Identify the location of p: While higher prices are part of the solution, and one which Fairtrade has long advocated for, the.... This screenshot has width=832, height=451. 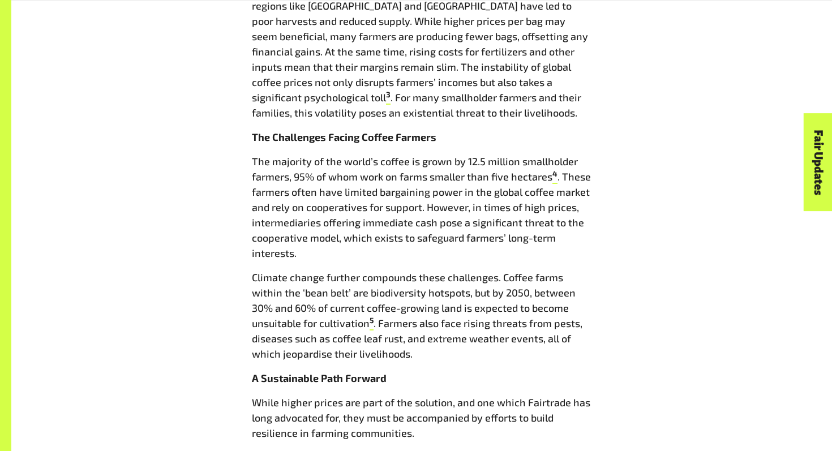
(422, 418).